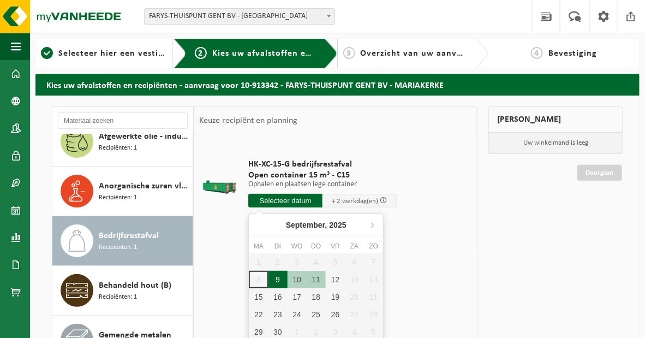  I want to click on span: 4, so click(537, 53).